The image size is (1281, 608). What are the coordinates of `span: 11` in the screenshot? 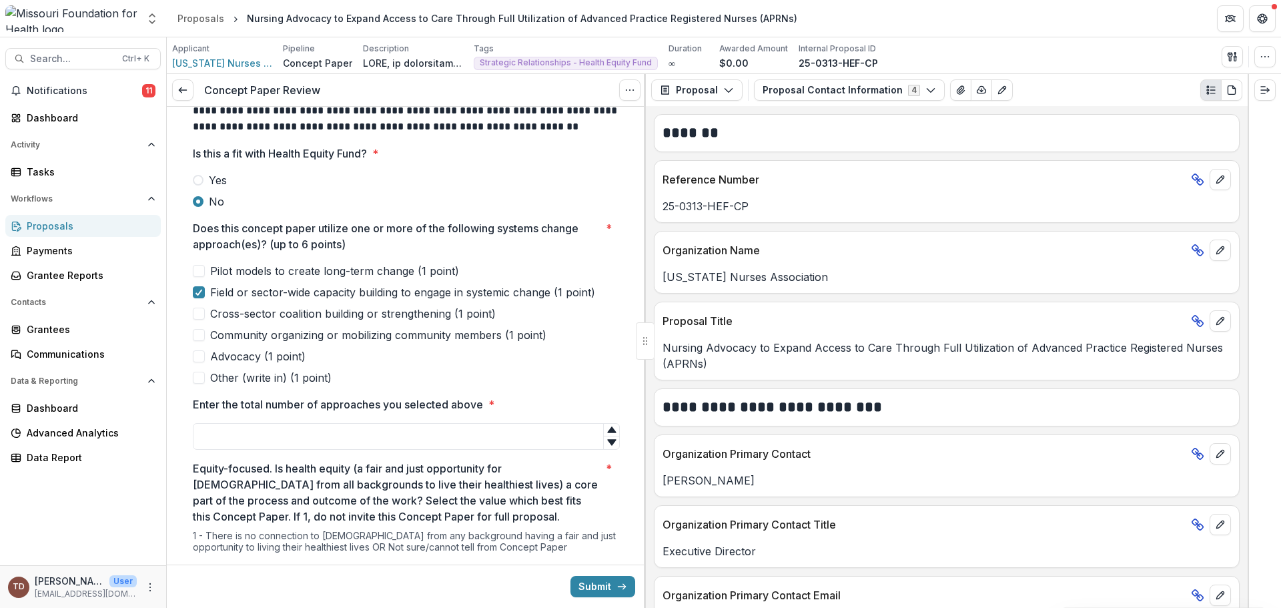 It's located at (149, 91).